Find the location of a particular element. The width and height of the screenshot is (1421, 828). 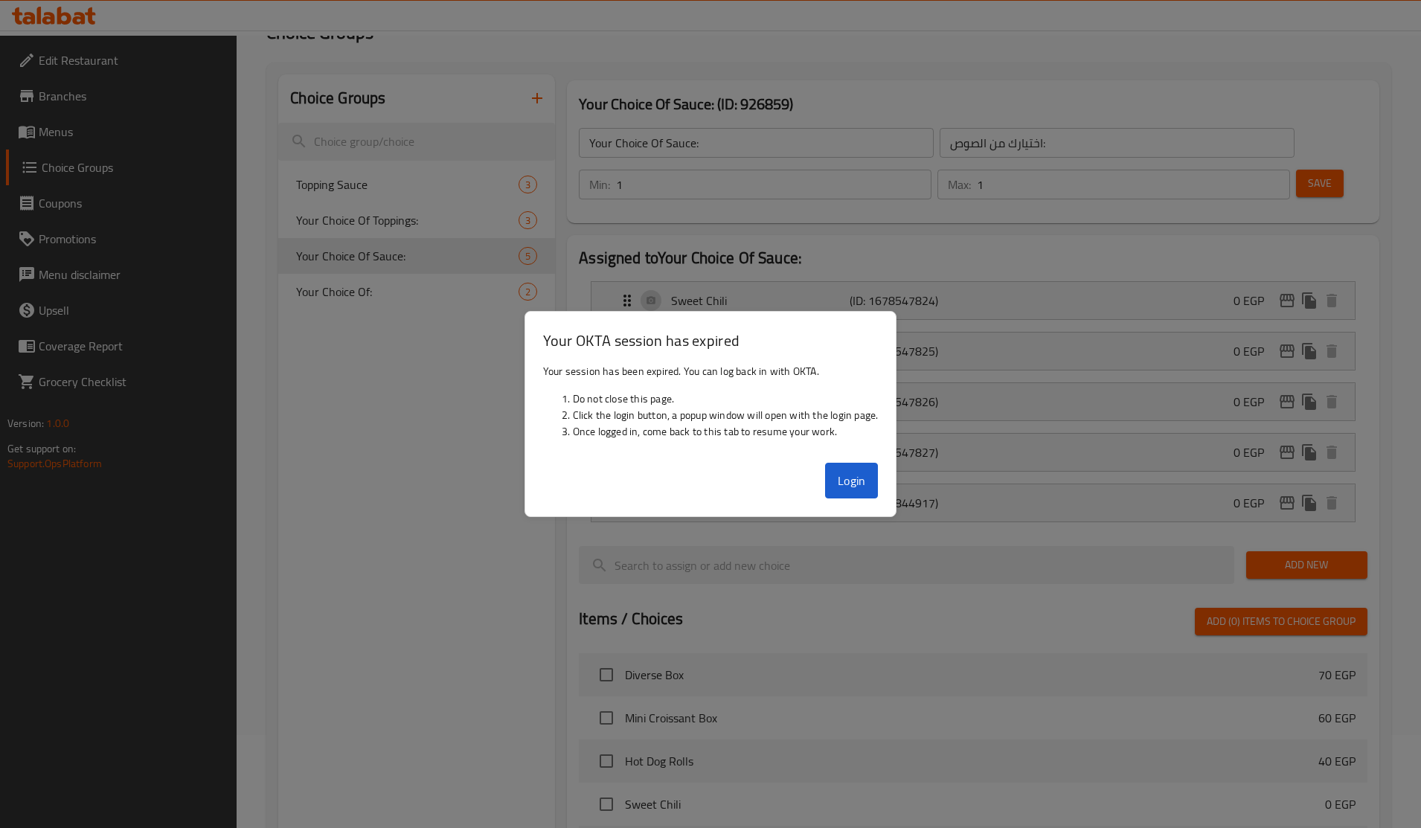

li: Do not close this page. is located at coordinates (725, 399).